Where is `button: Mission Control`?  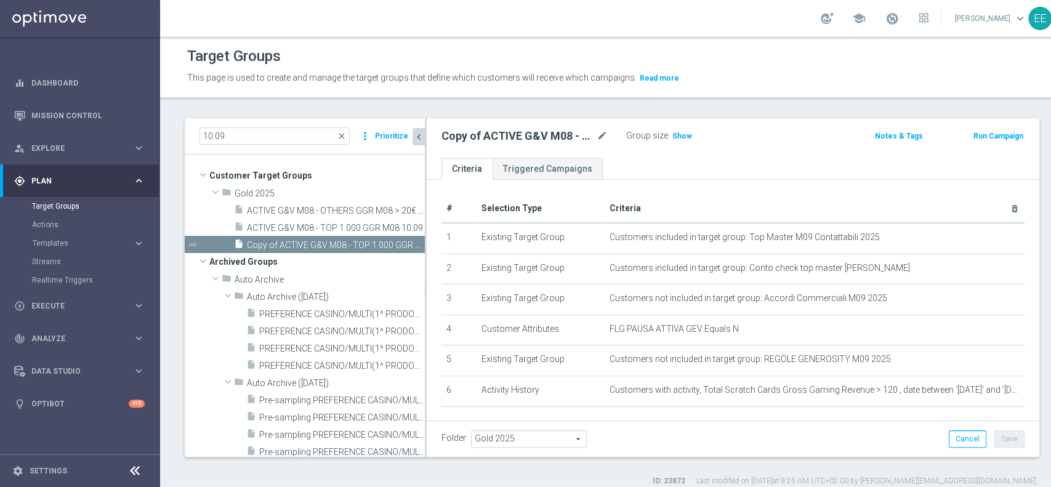
button: Mission Control is located at coordinates (79, 116).